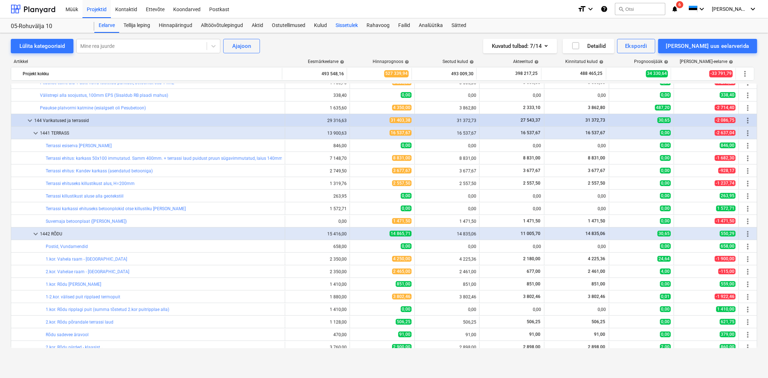  Describe the element at coordinates (459, 26) in the screenshot. I see `a: Sätted` at that location.